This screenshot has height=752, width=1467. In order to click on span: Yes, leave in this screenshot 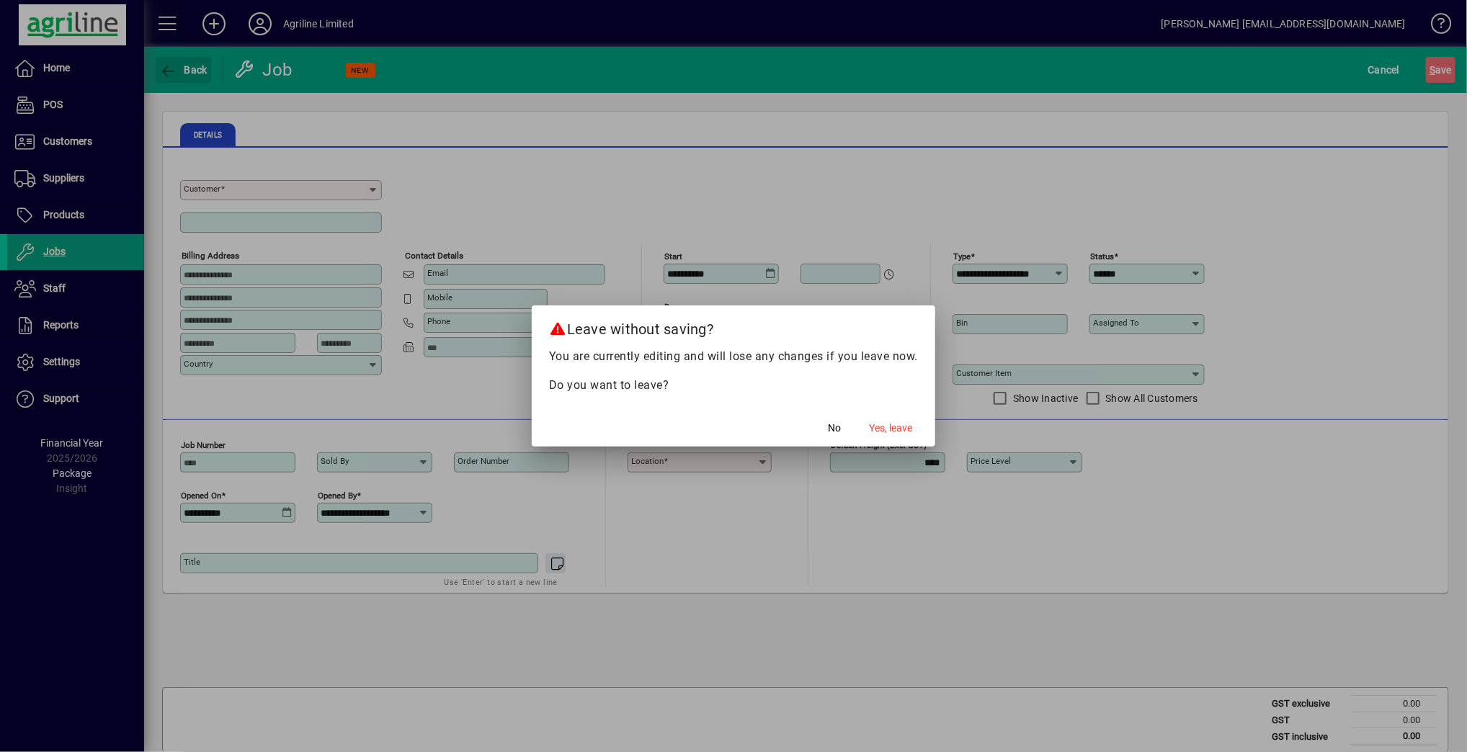, I will do `click(890, 428)`.